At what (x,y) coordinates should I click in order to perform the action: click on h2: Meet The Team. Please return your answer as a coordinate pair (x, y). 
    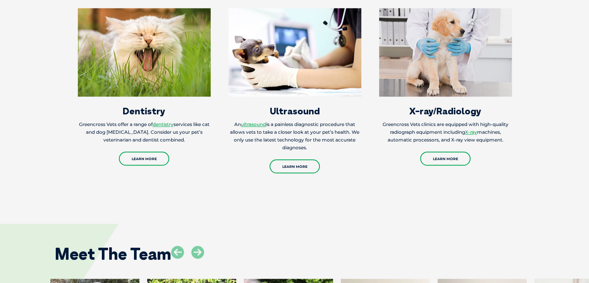
    Looking at the image, I should click on (113, 254).